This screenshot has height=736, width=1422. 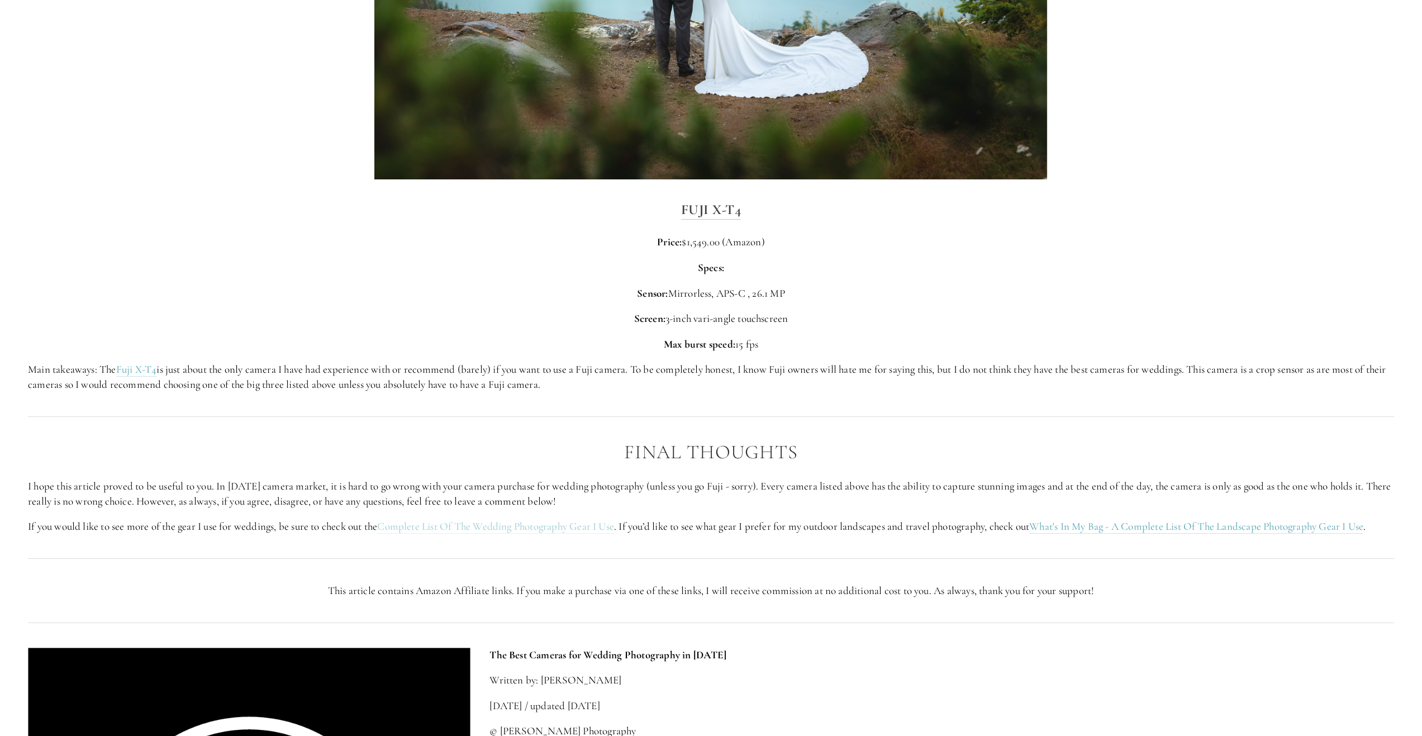 I want to click on strong: Specs:, so click(x=711, y=267).